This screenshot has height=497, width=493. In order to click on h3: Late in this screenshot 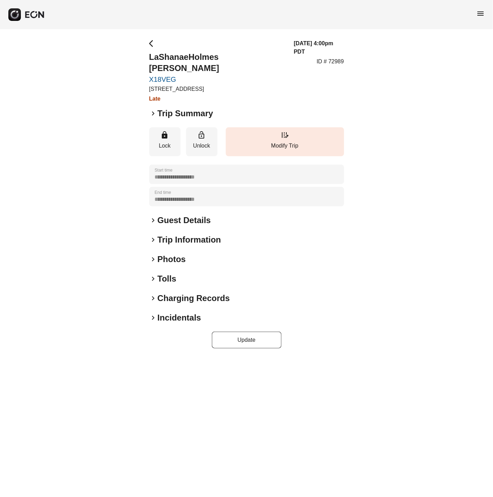, I will do `click(217, 99)`.